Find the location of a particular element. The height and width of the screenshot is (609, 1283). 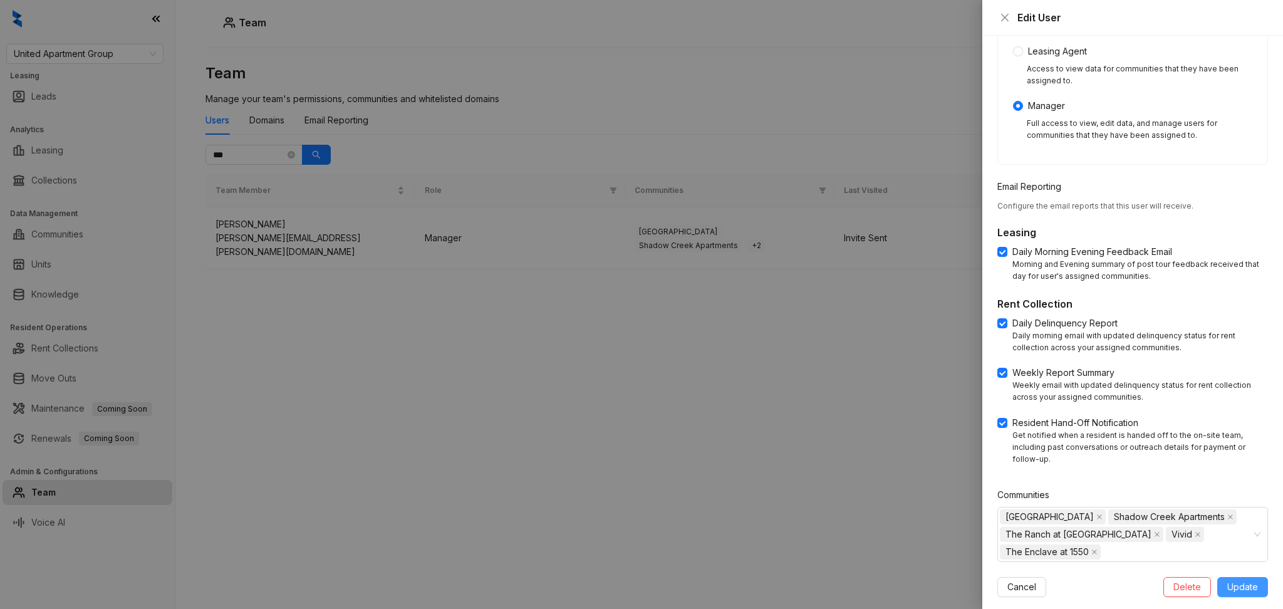

div: Morning and Evening summary of post tour feedback received that day for user's assigned communities. is located at coordinates (1140, 271).